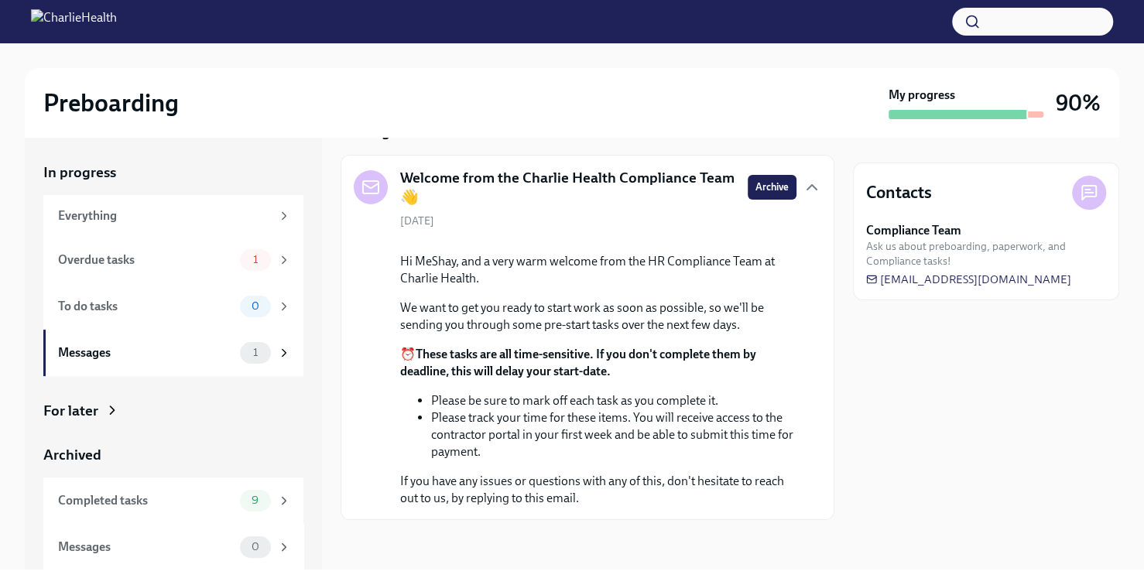 This screenshot has height=585, width=1144. I want to click on a: Everything, so click(173, 216).